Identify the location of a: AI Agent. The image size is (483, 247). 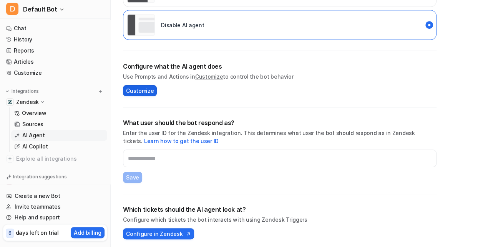
(59, 136).